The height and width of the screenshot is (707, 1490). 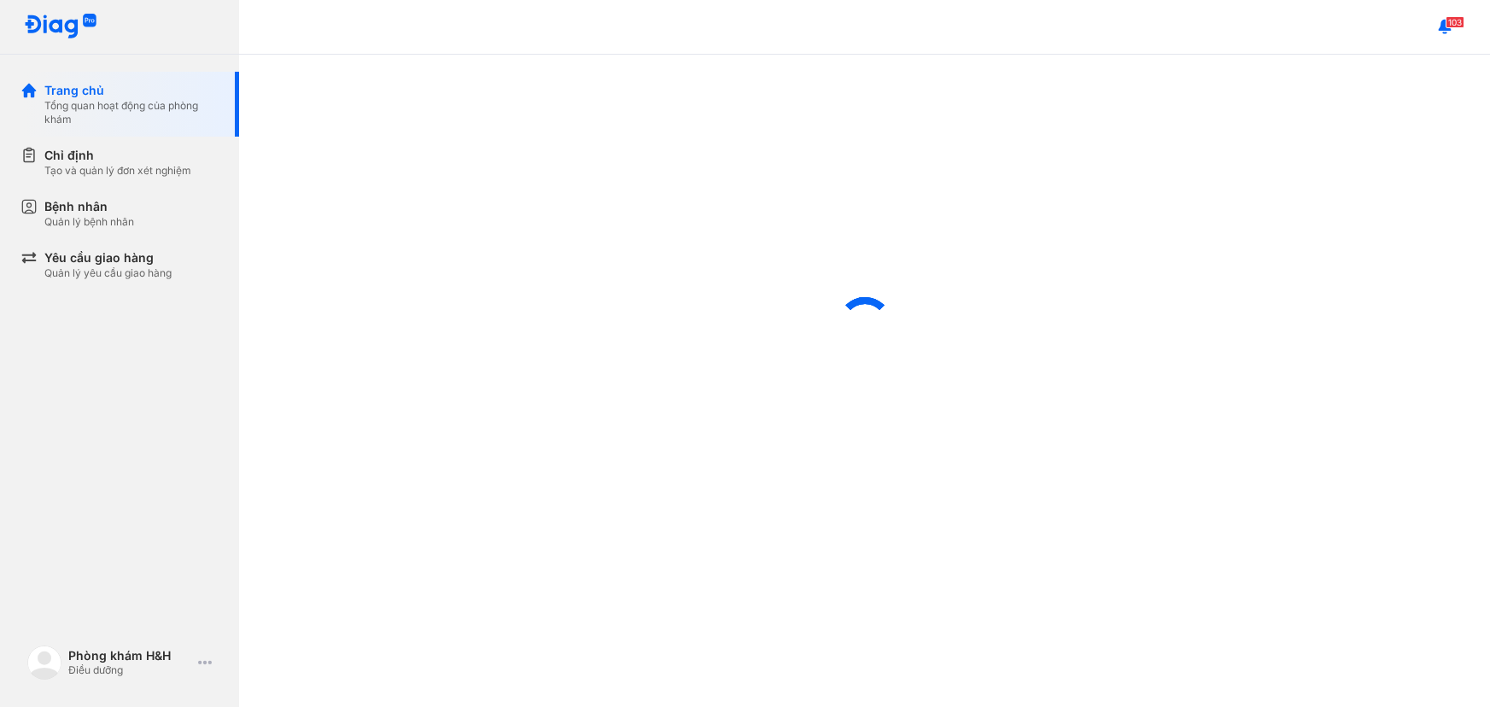 I want to click on div: Chỉ định, so click(x=118, y=155).